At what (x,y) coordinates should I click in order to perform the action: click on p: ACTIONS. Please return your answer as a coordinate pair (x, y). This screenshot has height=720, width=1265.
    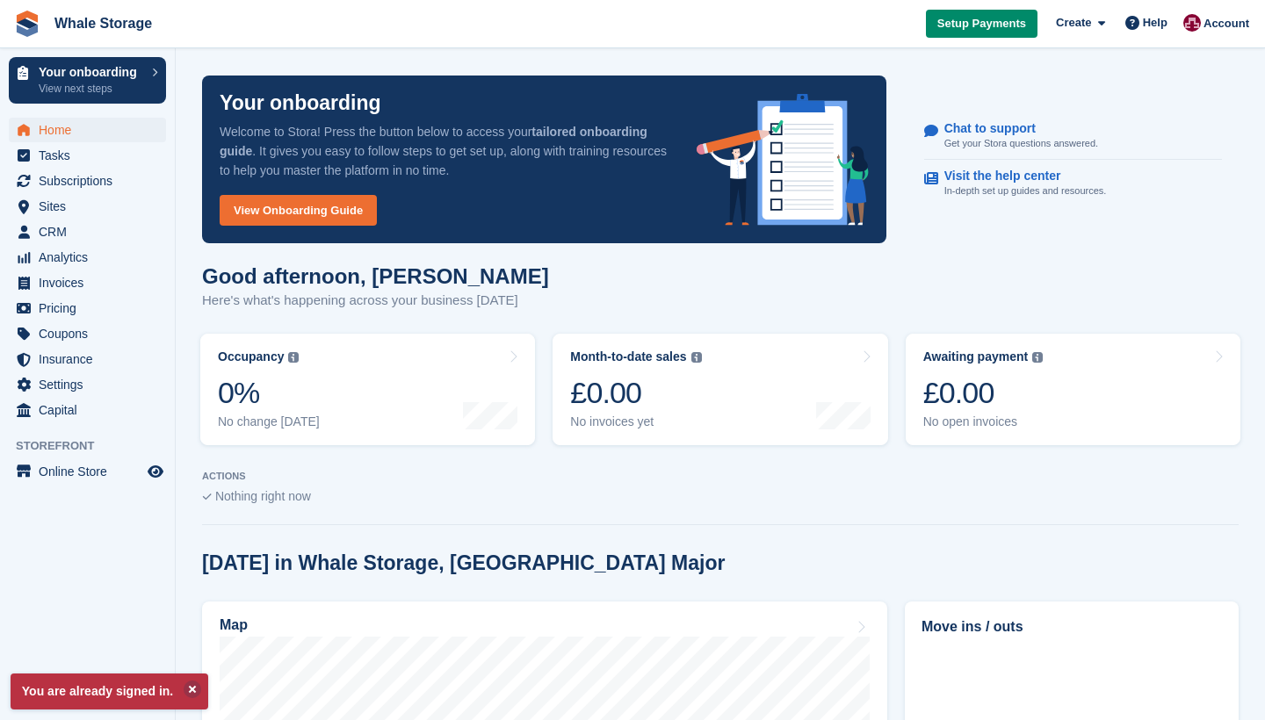
    Looking at the image, I should click on (720, 476).